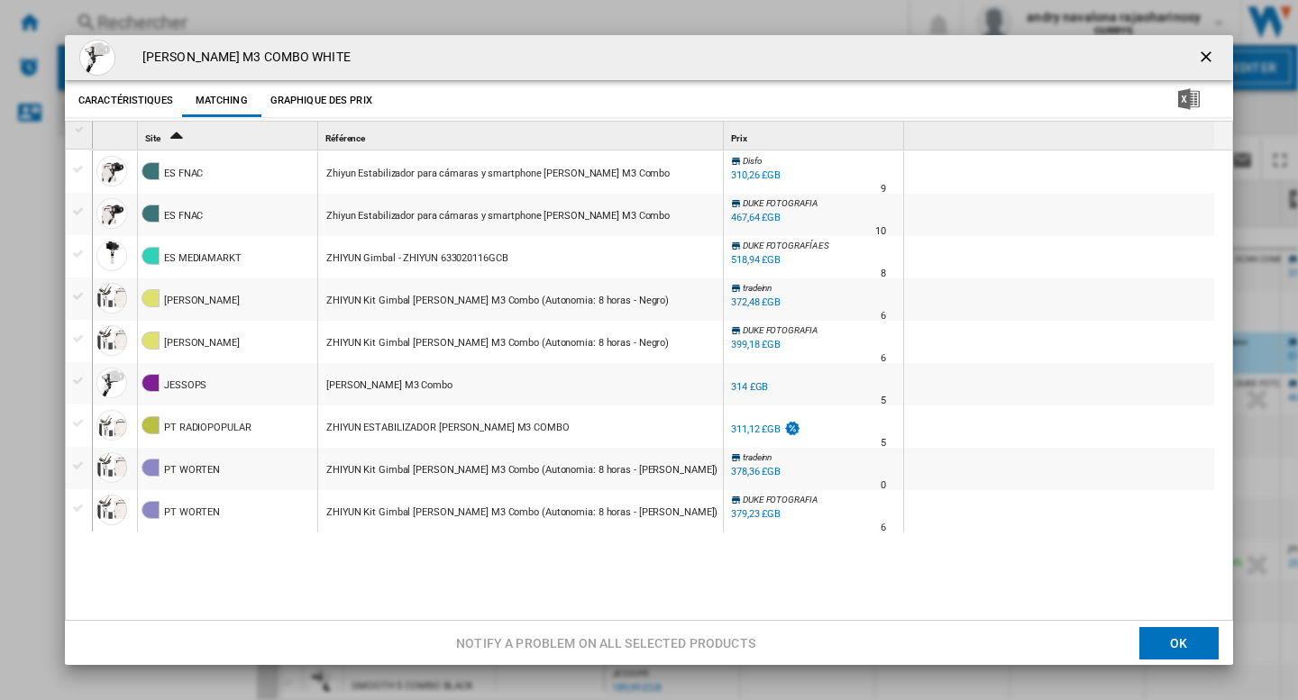 This screenshot has width=1298, height=700. What do you see at coordinates (1208, 59) in the screenshot?
I see `ng-md-icon: getI18NText('BUTTONS.CLOSE_DIALOG')` at bounding box center [1208, 59].